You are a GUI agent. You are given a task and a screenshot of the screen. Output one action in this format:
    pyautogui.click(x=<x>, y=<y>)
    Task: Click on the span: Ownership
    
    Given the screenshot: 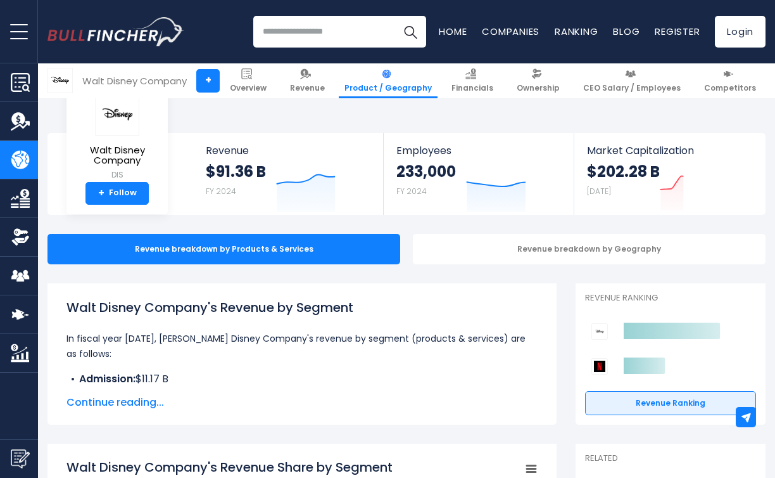 What is the action you would take?
    pyautogui.click(x=539, y=88)
    